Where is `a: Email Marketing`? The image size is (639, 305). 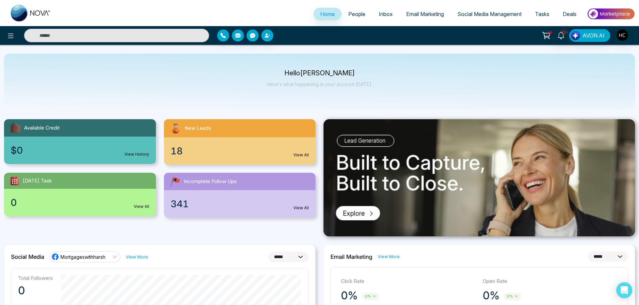
a: Email Marketing is located at coordinates (425, 14).